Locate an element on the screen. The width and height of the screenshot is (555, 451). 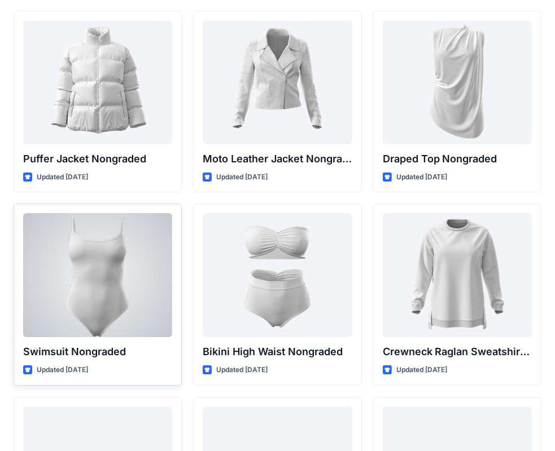
p: Puffer Jacket Nongraded is located at coordinates (98, 159).